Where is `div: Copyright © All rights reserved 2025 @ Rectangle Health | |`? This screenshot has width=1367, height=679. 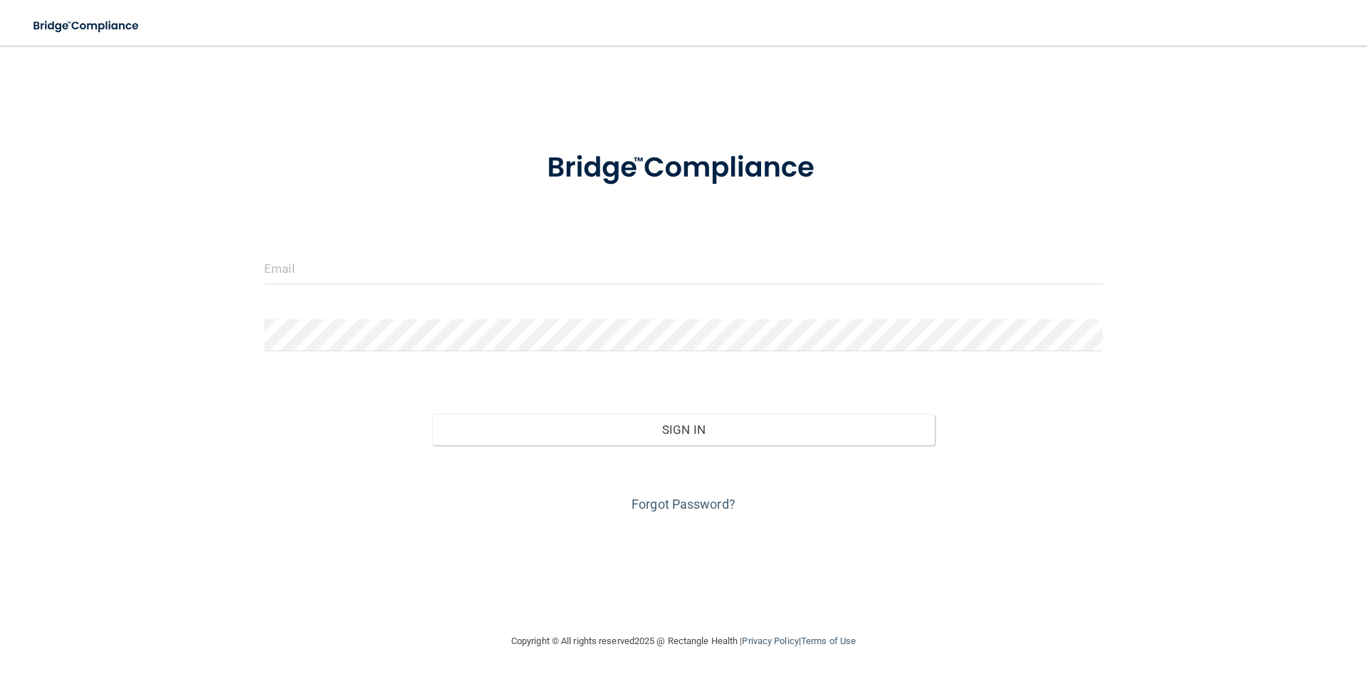 div: Copyright © All rights reserved 2025 @ Rectangle Health | | is located at coordinates (684, 641).